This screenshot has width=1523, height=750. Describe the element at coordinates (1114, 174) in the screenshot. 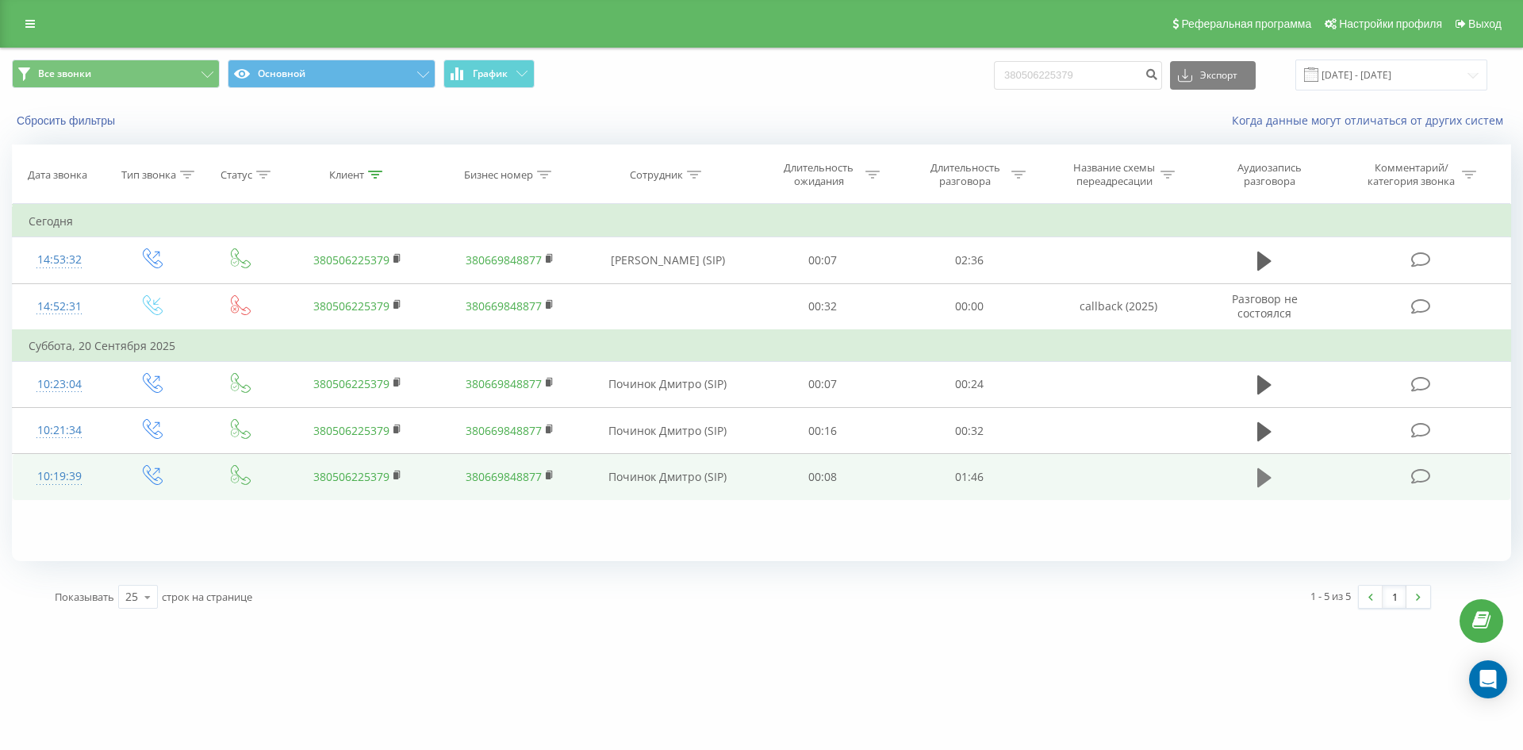

I see `div: Название схемы переадресации` at that location.